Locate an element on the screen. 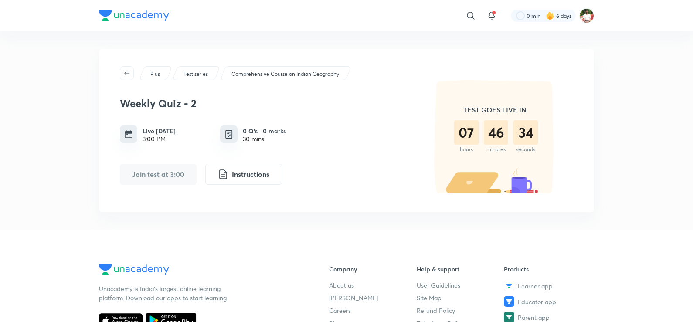  div: minutes is located at coordinates (496, 150).